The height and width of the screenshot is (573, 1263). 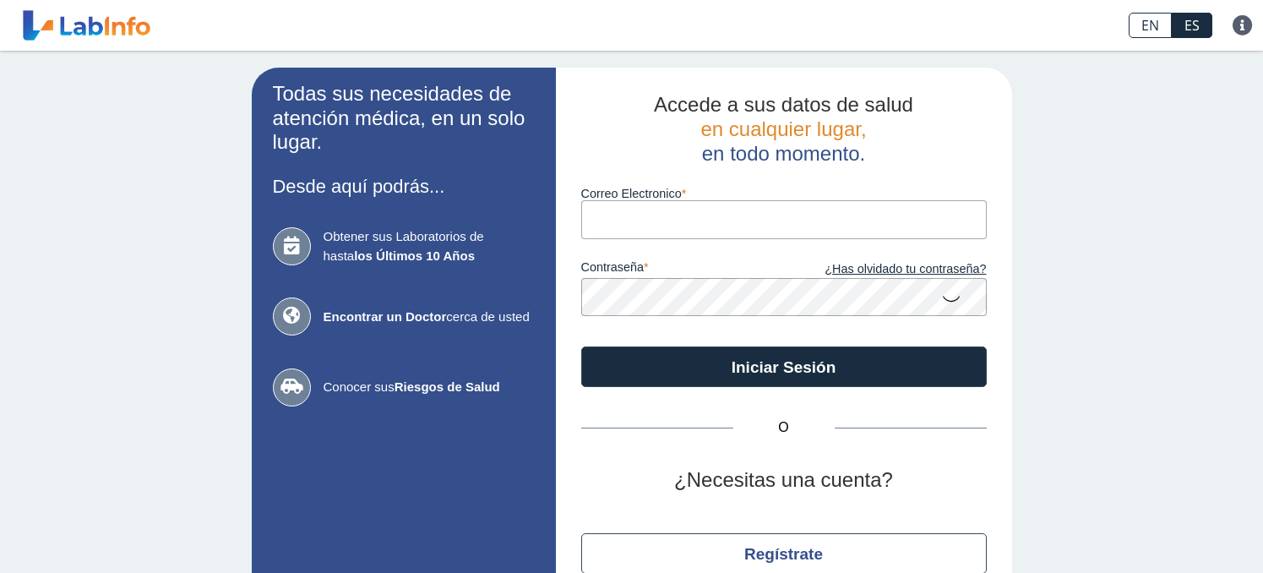 I want to click on h3: Desde aquí podrás..., so click(x=404, y=186).